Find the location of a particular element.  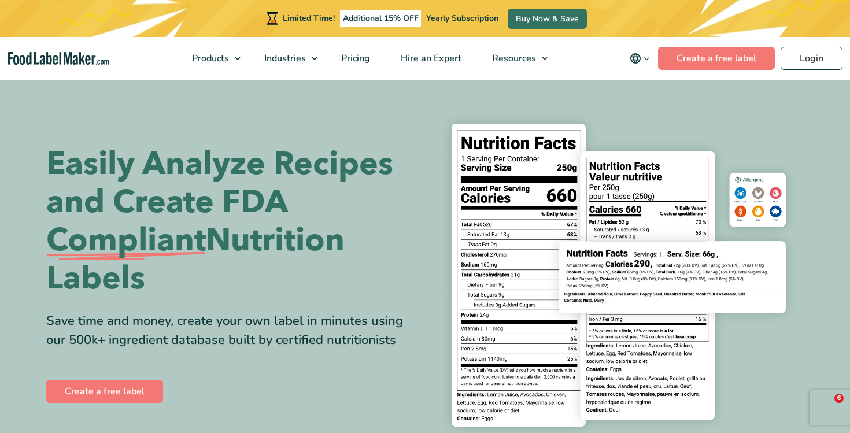

span: Compliant is located at coordinates (126, 241).